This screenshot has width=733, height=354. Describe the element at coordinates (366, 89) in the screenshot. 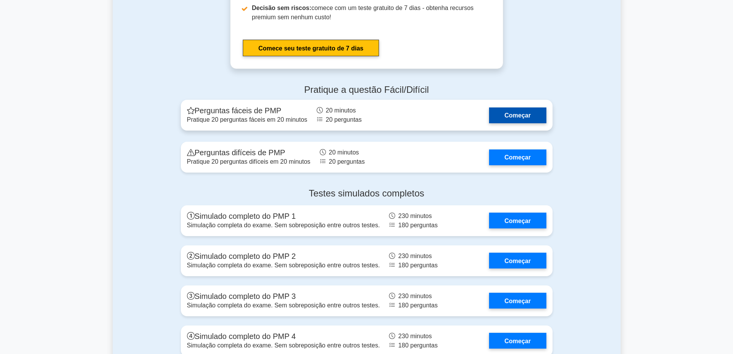

I see `font: Pratique a questão Fácil/Difícil` at that location.